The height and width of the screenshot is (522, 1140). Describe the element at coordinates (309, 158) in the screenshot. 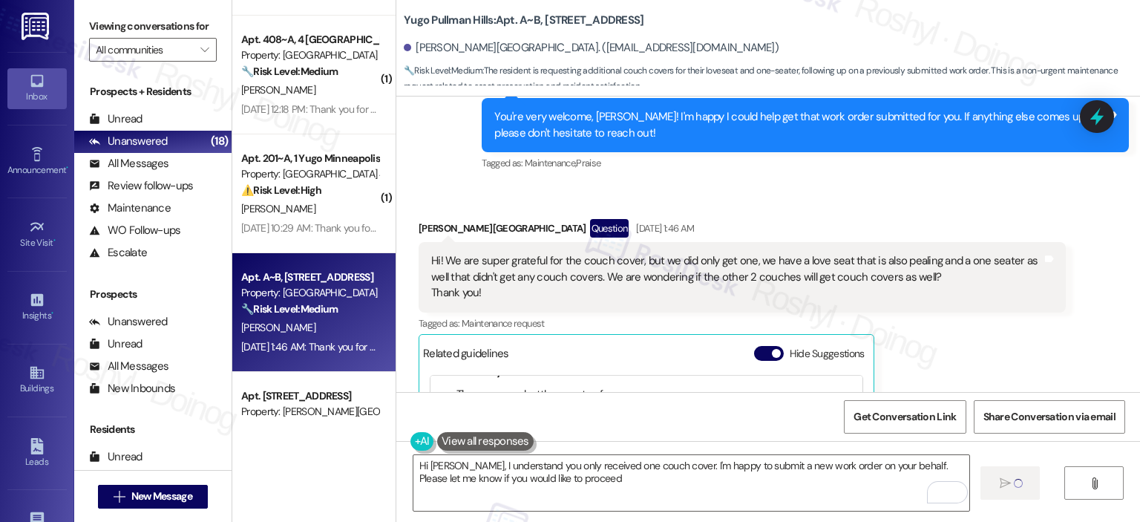

I see `div: Apt. 201~A, 1 Yugo Minneapolis 412 Lofts` at that location.